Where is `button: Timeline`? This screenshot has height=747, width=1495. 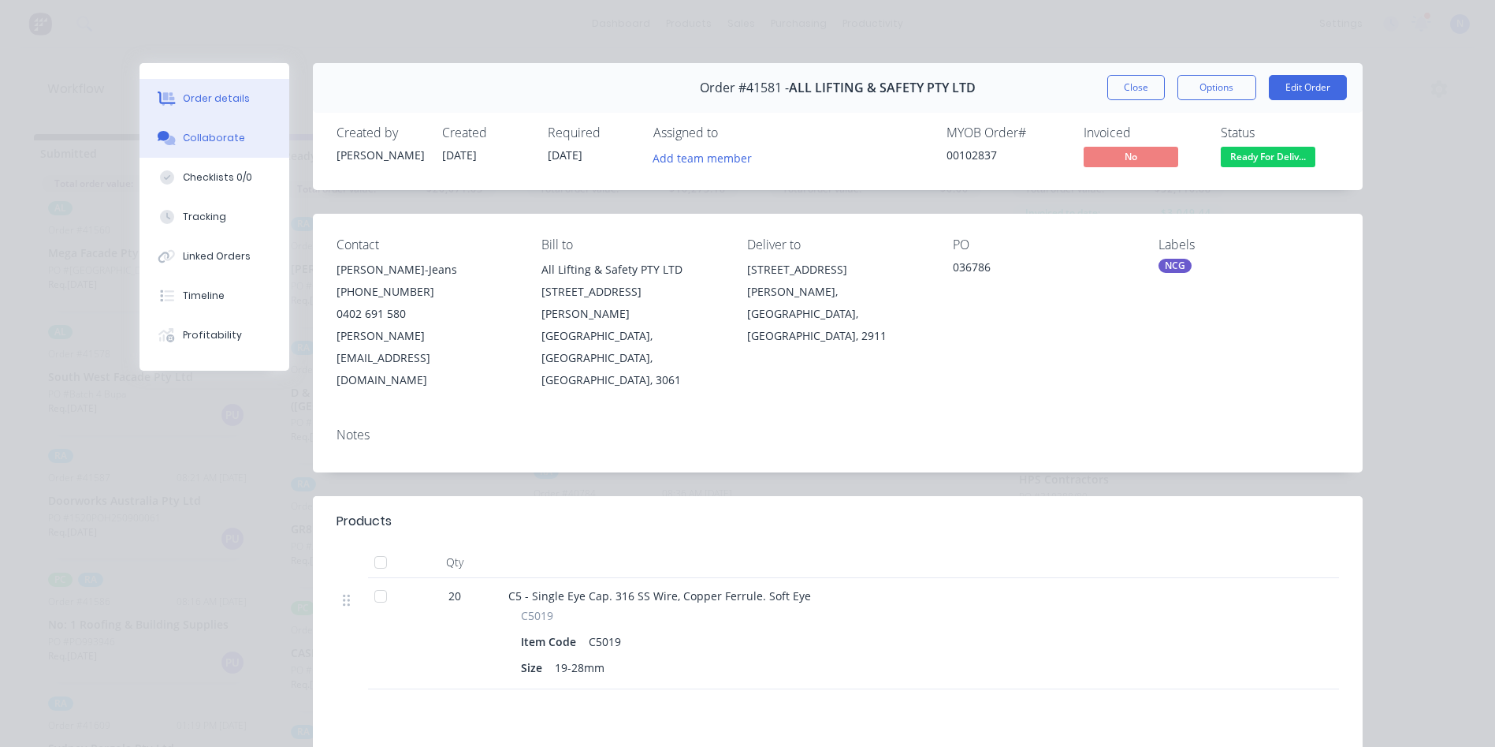 button: Timeline is located at coordinates (214, 296).